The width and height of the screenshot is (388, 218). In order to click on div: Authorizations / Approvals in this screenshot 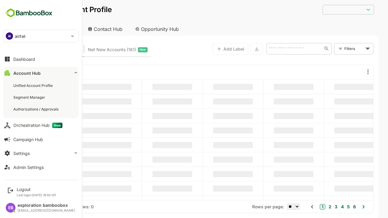, I will do `click(36, 109)`.